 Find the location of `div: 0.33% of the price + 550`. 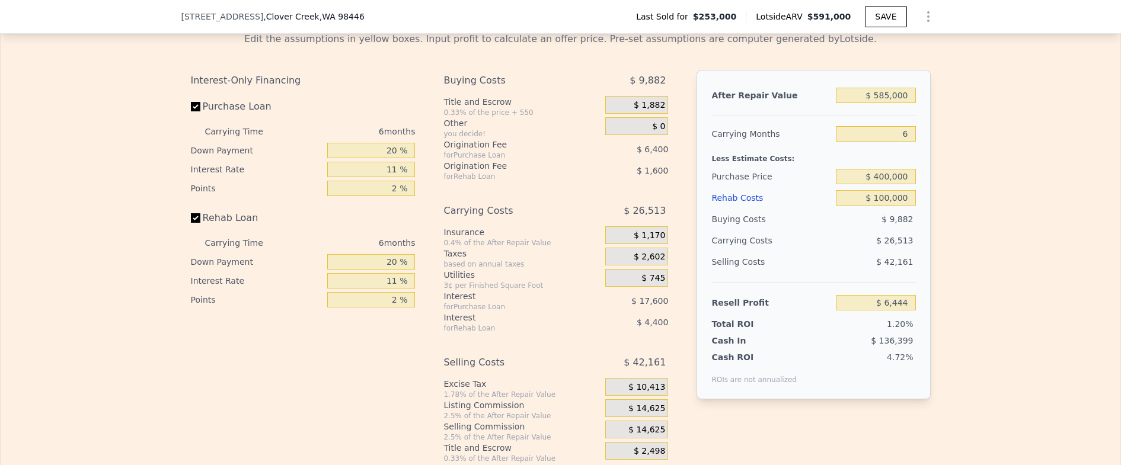

div: 0.33% of the price + 550 is located at coordinates (522, 113).